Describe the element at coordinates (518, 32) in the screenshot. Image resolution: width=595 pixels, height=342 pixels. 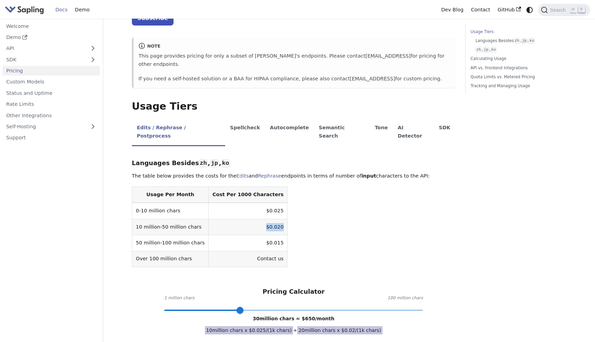
I see `a: Usage Tiers` at that location.